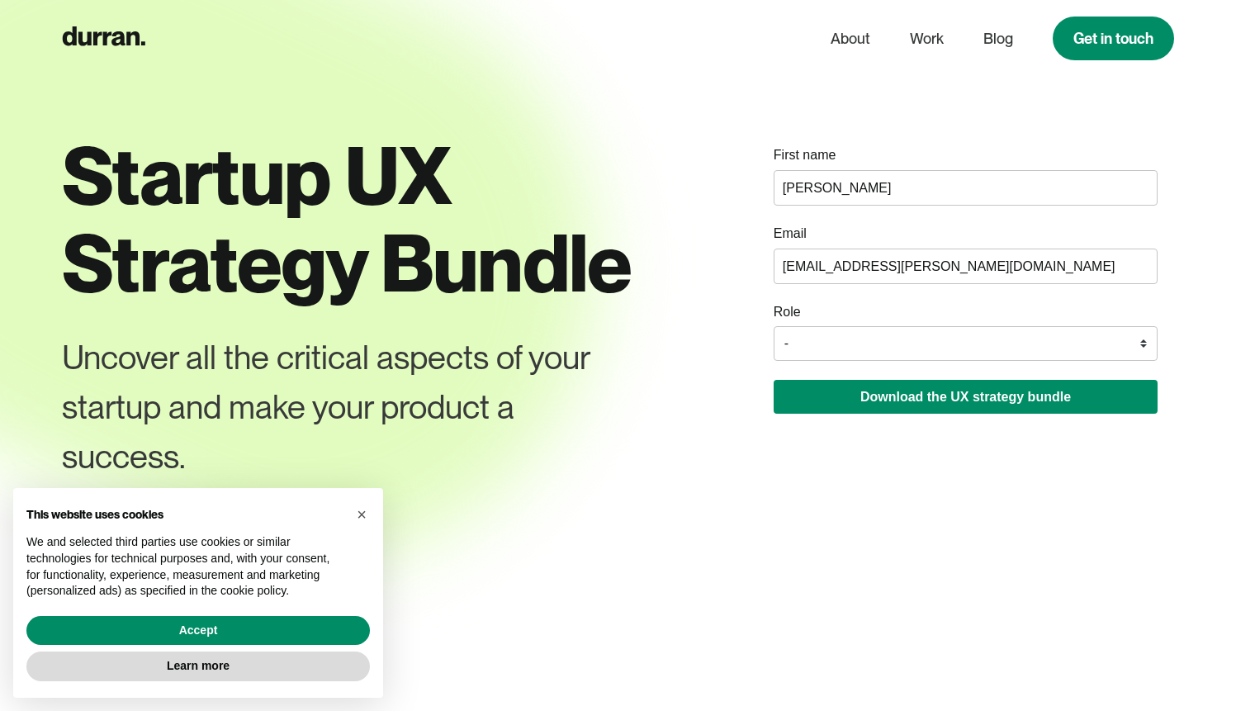 This screenshot has width=1236, height=711. Describe the element at coordinates (998, 39) in the screenshot. I see `a: Blog` at that location.